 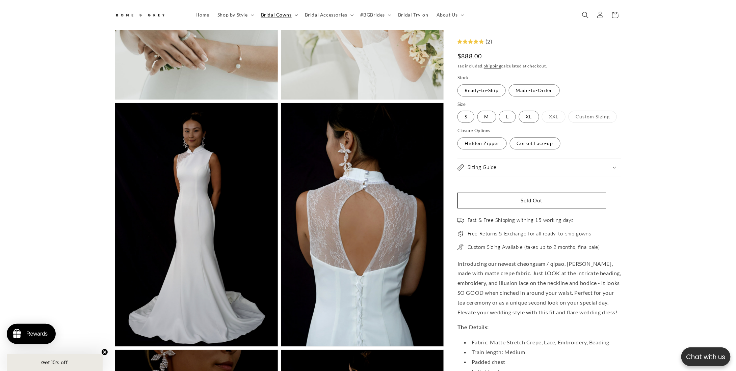 I want to click on button: Open chatbox, so click(x=706, y=357).